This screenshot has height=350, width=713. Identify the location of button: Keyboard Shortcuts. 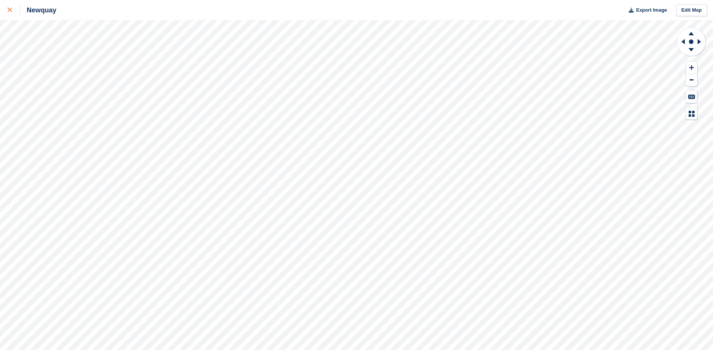
(692, 97).